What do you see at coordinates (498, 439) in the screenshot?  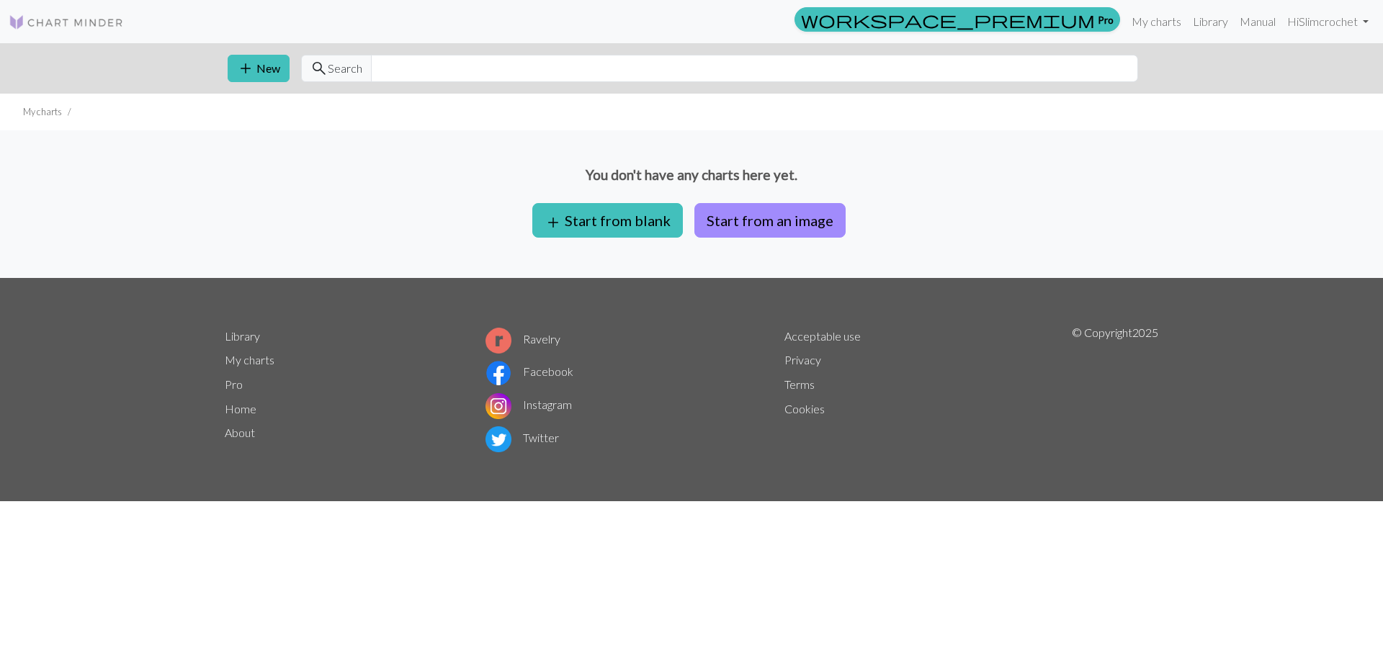 I see `img: Twitter logo` at bounding box center [498, 439].